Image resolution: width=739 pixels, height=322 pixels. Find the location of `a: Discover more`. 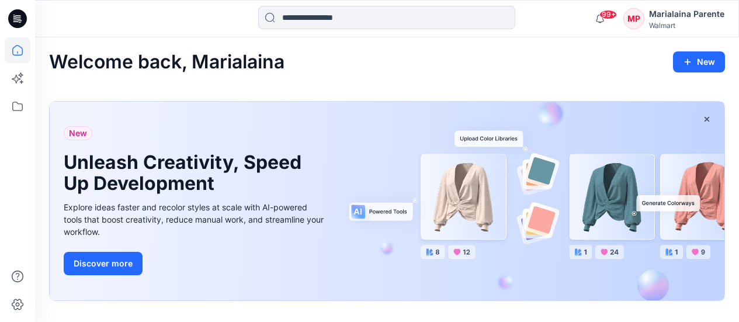

a: Discover more is located at coordinates (195, 264).